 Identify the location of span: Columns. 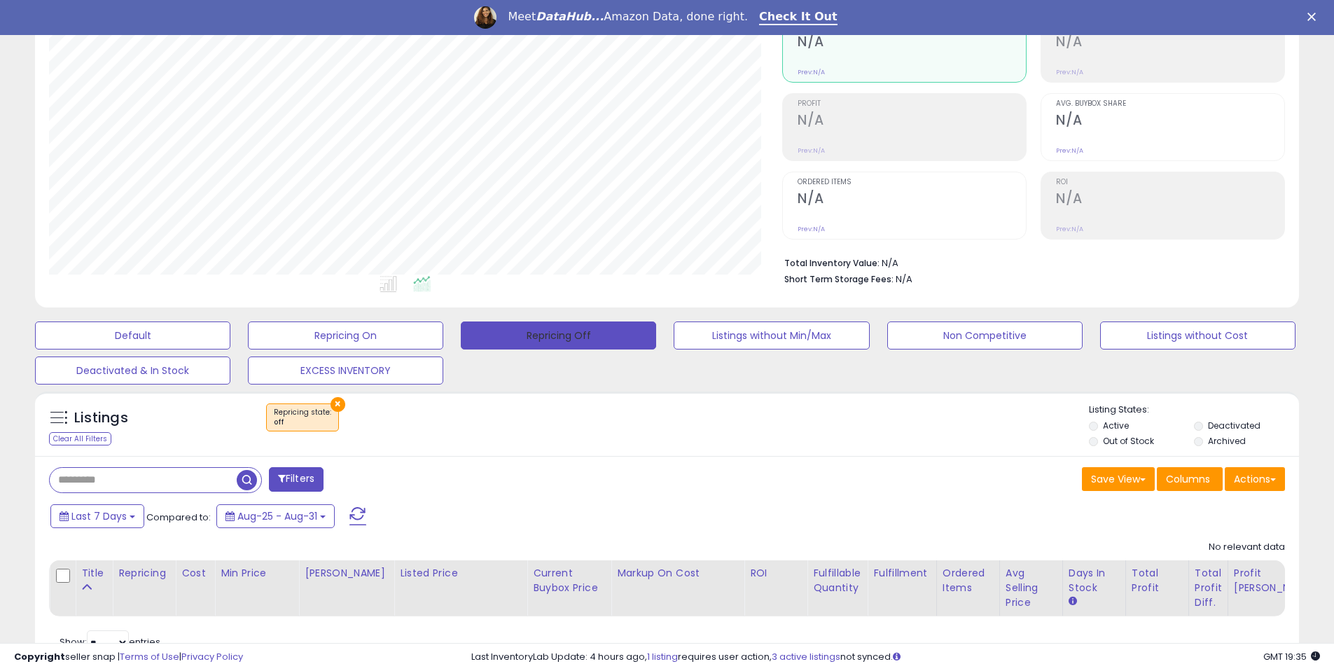
(1187, 479).